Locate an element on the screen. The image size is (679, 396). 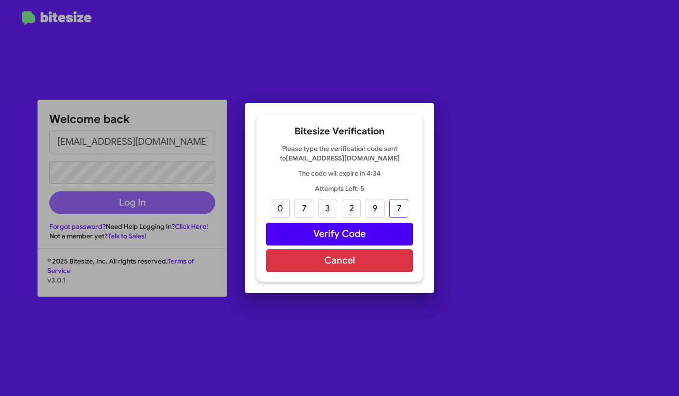
button: Verify Code is located at coordinates (340, 234).